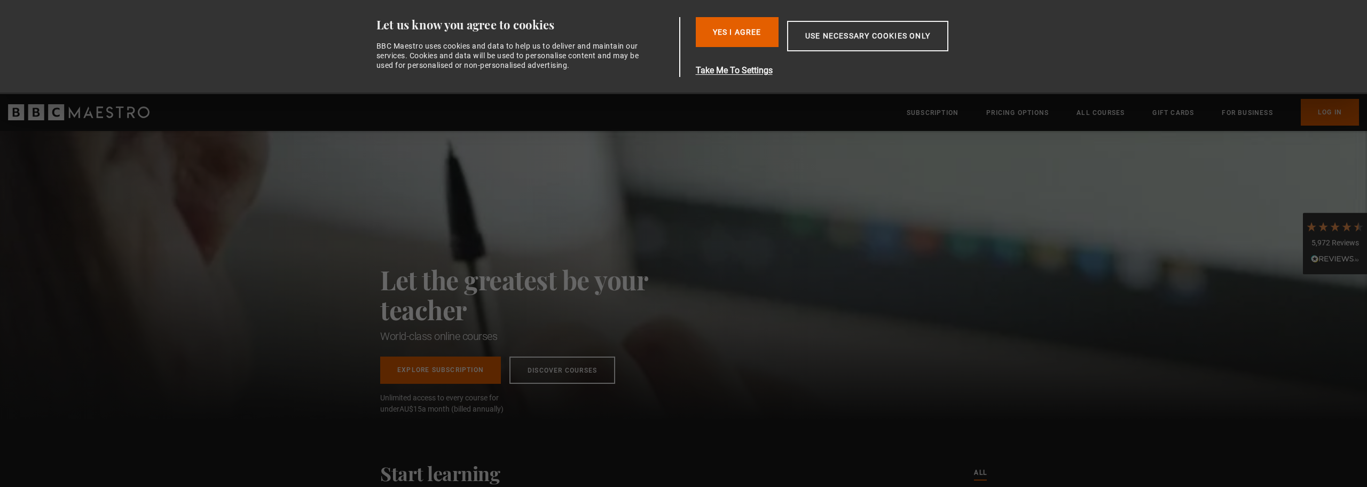 Image resolution: width=1367 pixels, height=487 pixels. What do you see at coordinates (79, 112) in the screenshot?
I see `a: BBC Maestro` at bounding box center [79, 112].